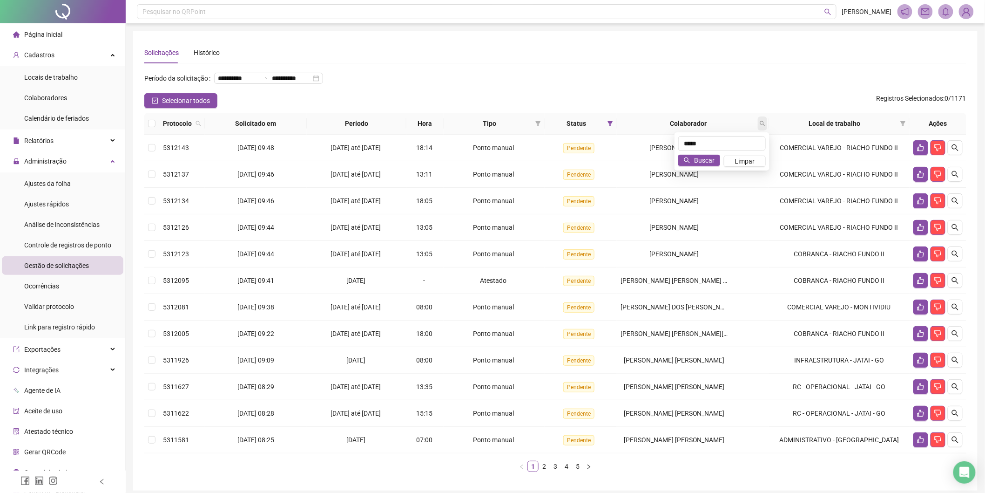 The image size is (985, 493). Describe the element at coordinates (162, 53) in the screenshot. I see `div: Solicitações` at that location.